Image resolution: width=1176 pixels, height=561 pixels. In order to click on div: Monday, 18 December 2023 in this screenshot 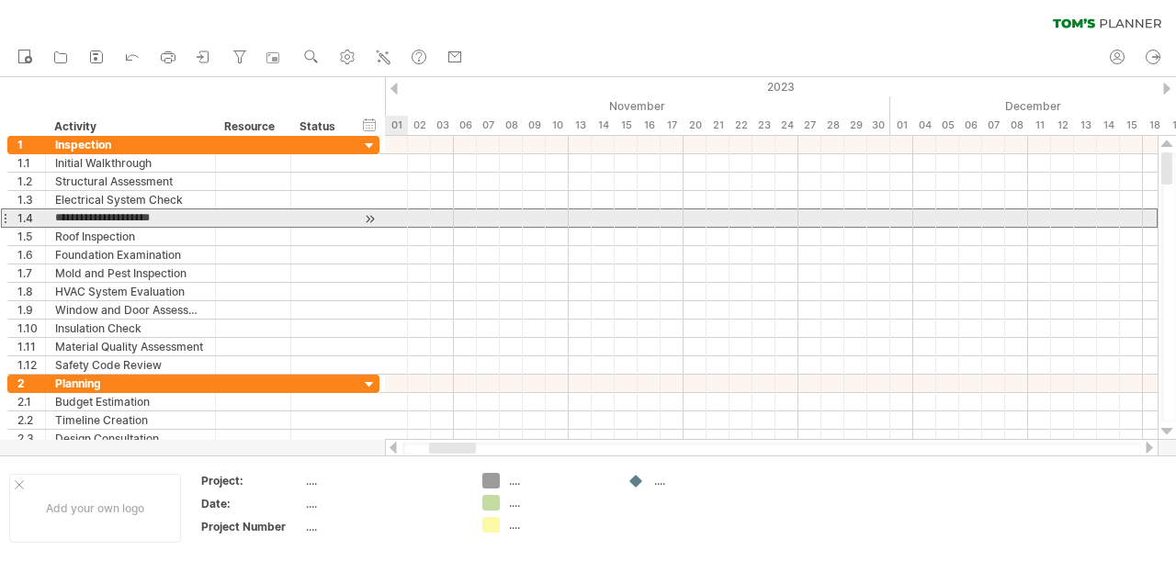, I will do `click(1154, 125)`.